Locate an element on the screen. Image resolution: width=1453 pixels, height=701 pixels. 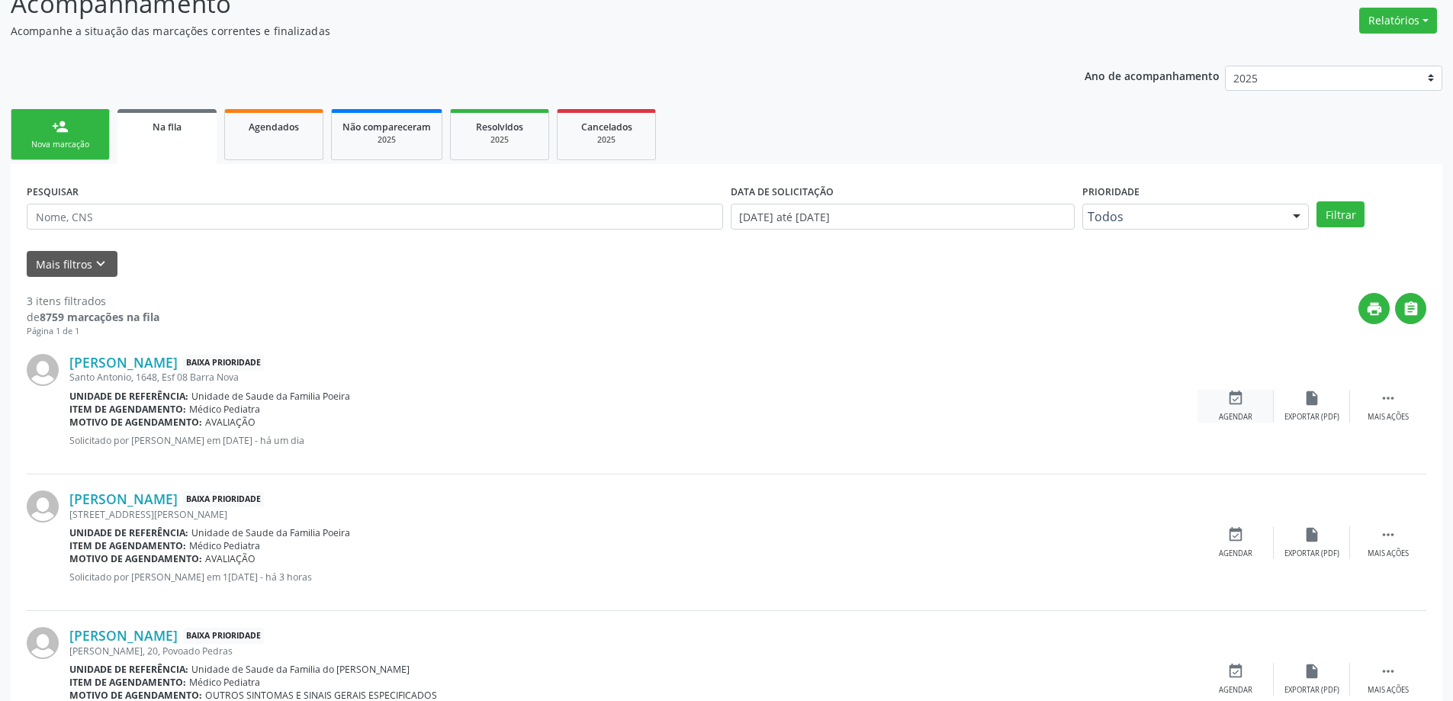
p: Ano de acompanhamento is located at coordinates (1152, 75).